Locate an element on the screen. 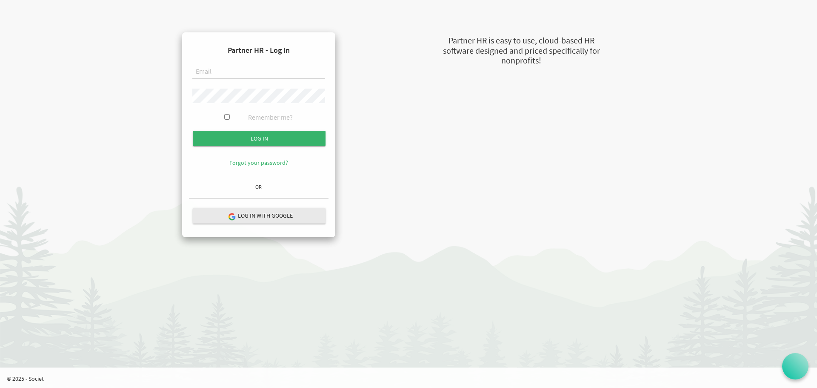 The width and height of the screenshot is (817, 388). h4: Partner HR - Log In is located at coordinates (259, 50).